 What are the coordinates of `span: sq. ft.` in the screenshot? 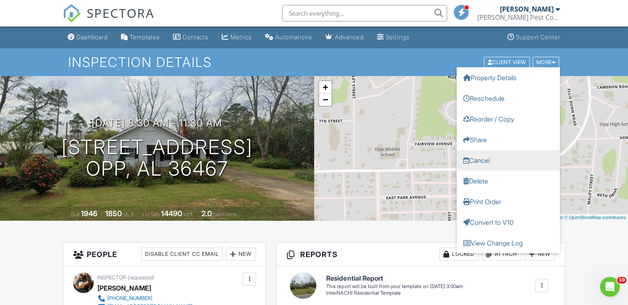 It's located at (129, 214).